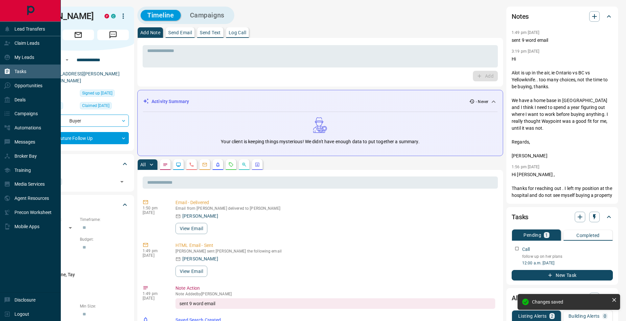 This screenshot has height=321, width=626. Describe the element at coordinates (179, 164) in the screenshot. I see `svg: Lead Browsing Activity` at that location.